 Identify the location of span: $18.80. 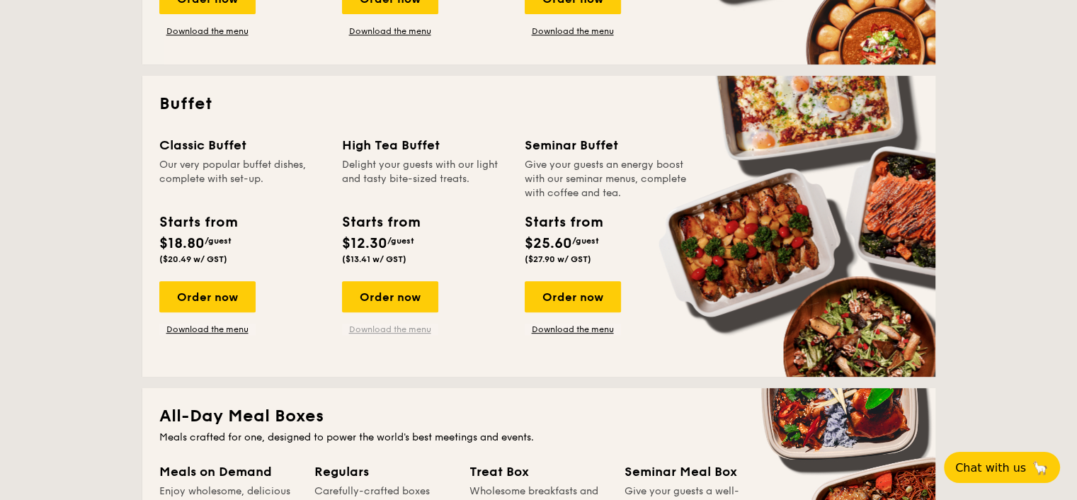
(182, 244).